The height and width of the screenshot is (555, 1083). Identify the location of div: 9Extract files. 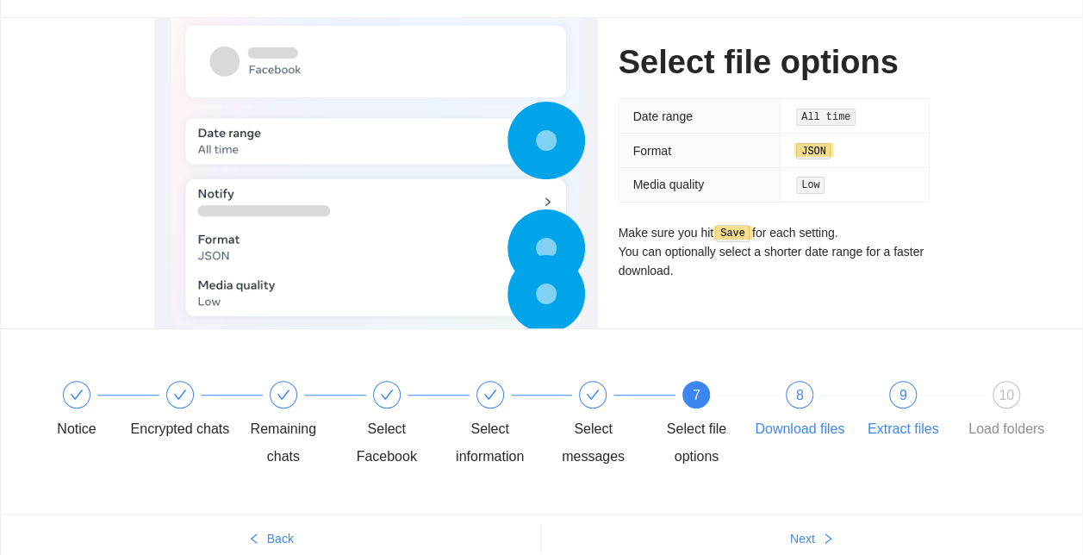
(904, 412).